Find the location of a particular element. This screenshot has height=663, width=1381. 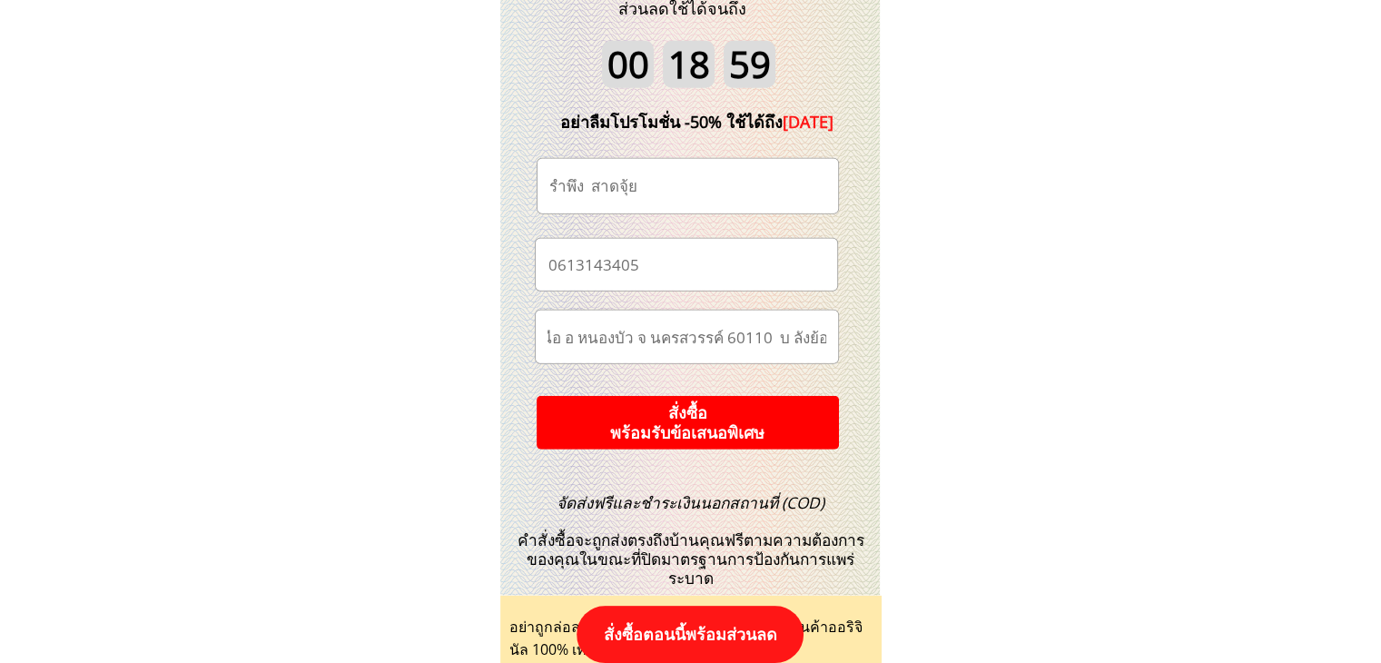

div: อย่าลืมโปรโมชั่น -50% ใช้ได้ถึง is located at coordinates (697, 122).